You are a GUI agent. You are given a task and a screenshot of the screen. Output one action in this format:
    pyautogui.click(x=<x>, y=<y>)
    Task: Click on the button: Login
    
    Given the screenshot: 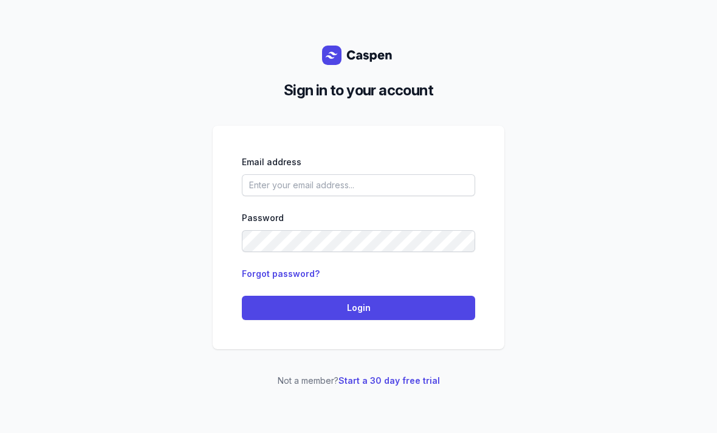 What is the action you would take?
    pyautogui.click(x=359, y=308)
    